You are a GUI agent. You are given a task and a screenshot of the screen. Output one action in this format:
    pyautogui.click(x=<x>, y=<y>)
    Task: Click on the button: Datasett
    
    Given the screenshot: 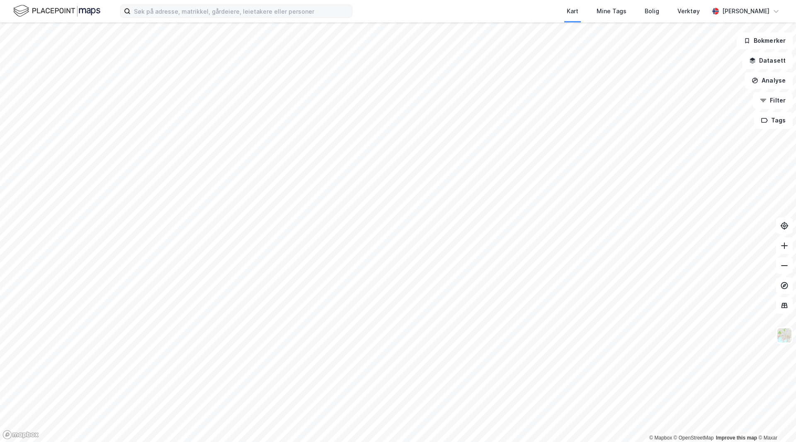 What is the action you would take?
    pyautogui.click(x=768, y=61)
    